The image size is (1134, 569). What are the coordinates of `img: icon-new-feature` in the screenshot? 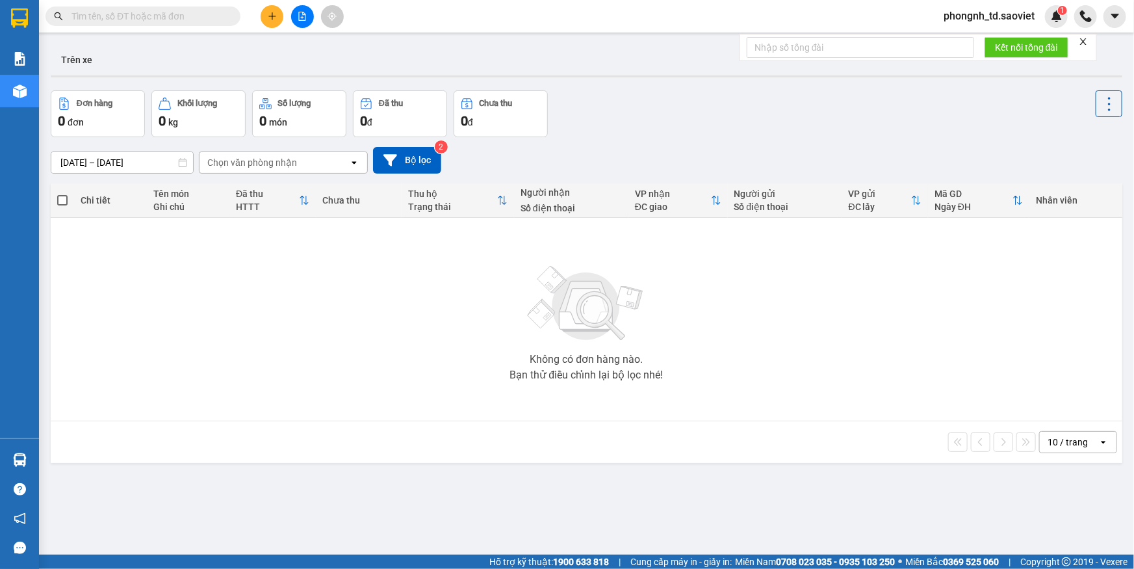 It's located at (1057, 16).